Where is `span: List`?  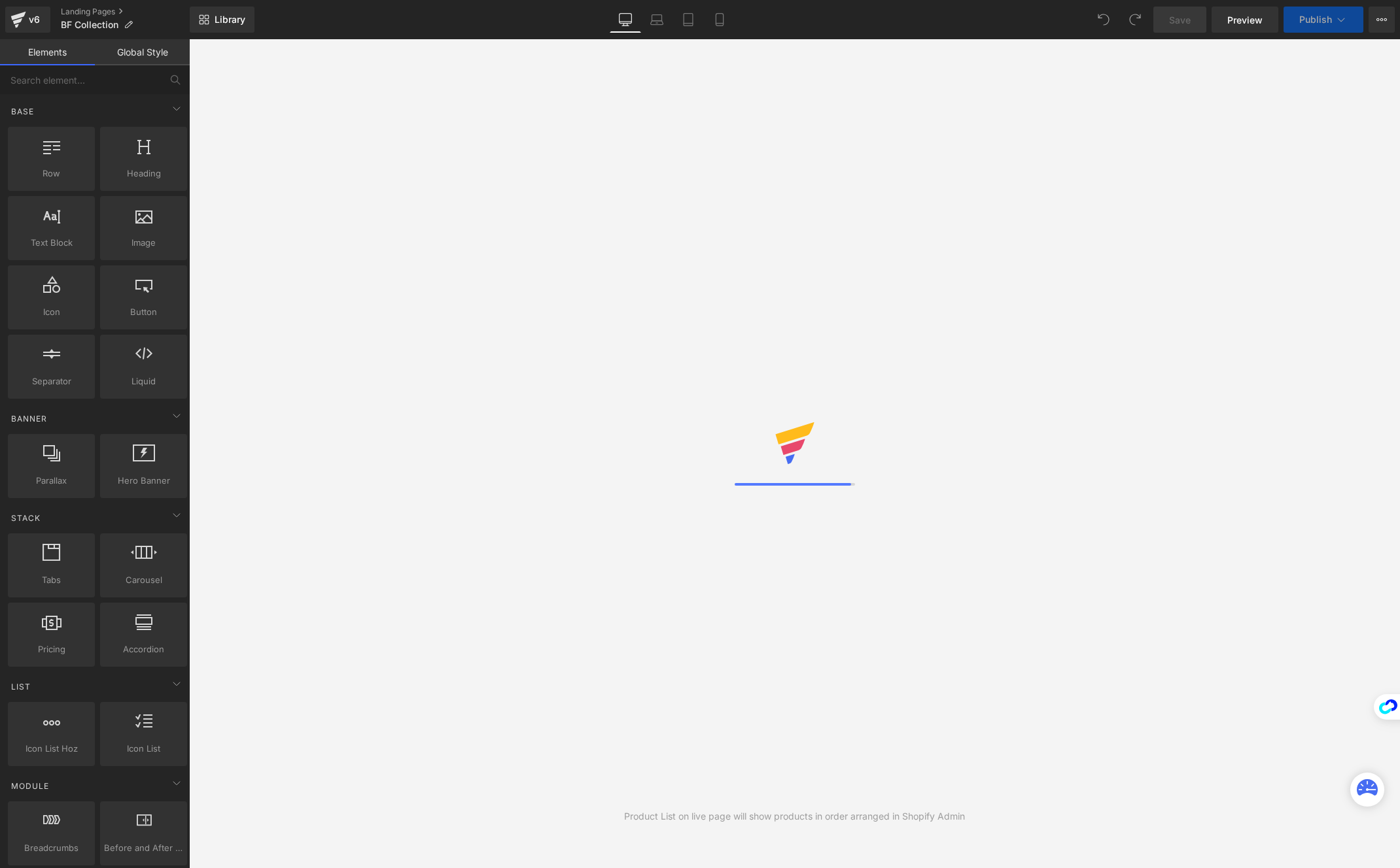 span: List is located at coordinates (21, 686).